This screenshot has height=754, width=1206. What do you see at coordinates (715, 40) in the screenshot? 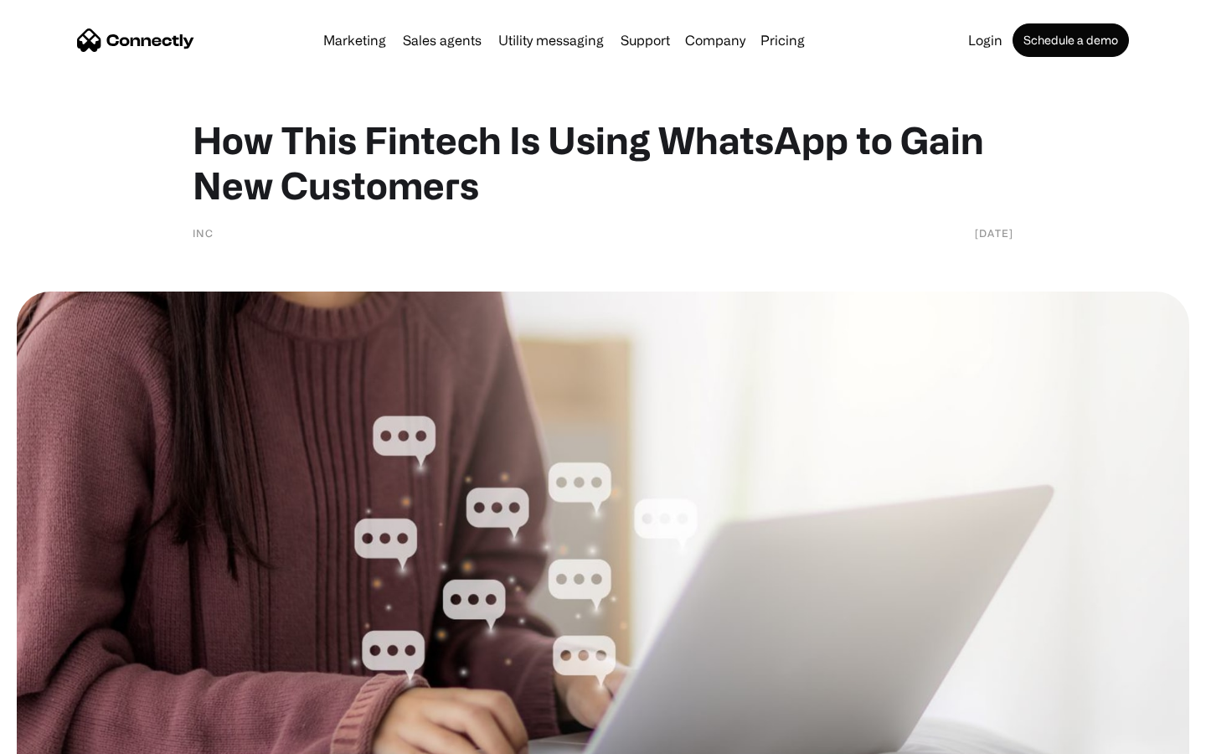
I see `div: Company` at bounding box center [715, 40].